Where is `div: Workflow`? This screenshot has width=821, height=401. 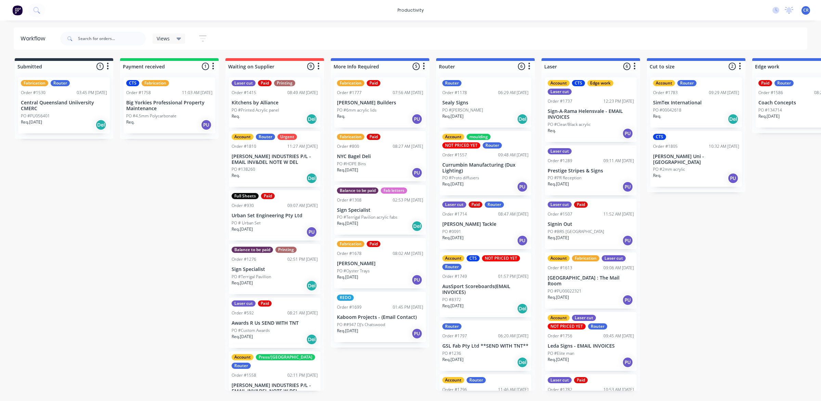 div: Workflow is located at coordinates (35, 39).